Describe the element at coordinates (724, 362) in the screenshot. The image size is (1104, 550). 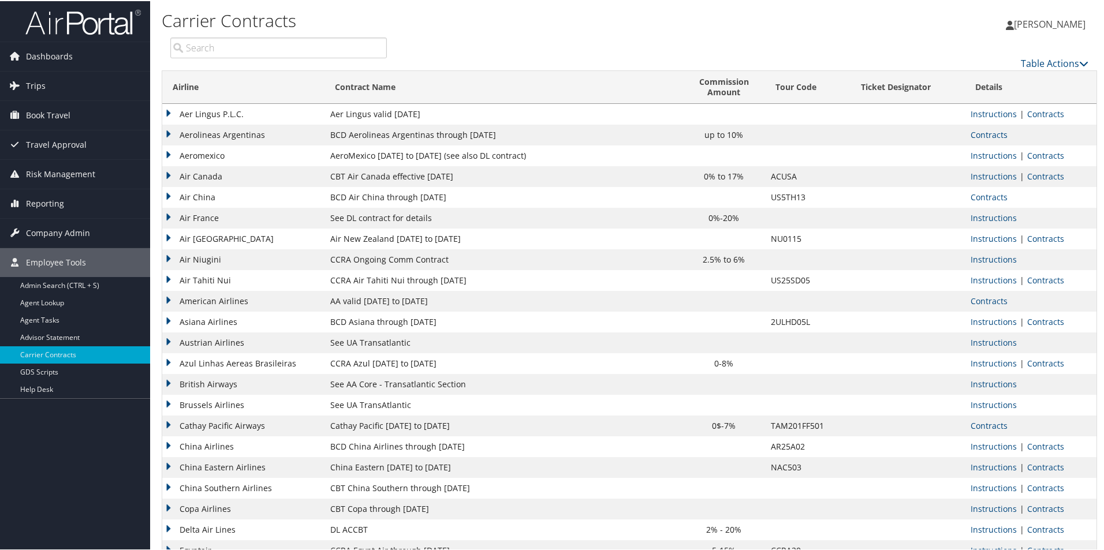
I see `td: 0-8%` at that location.